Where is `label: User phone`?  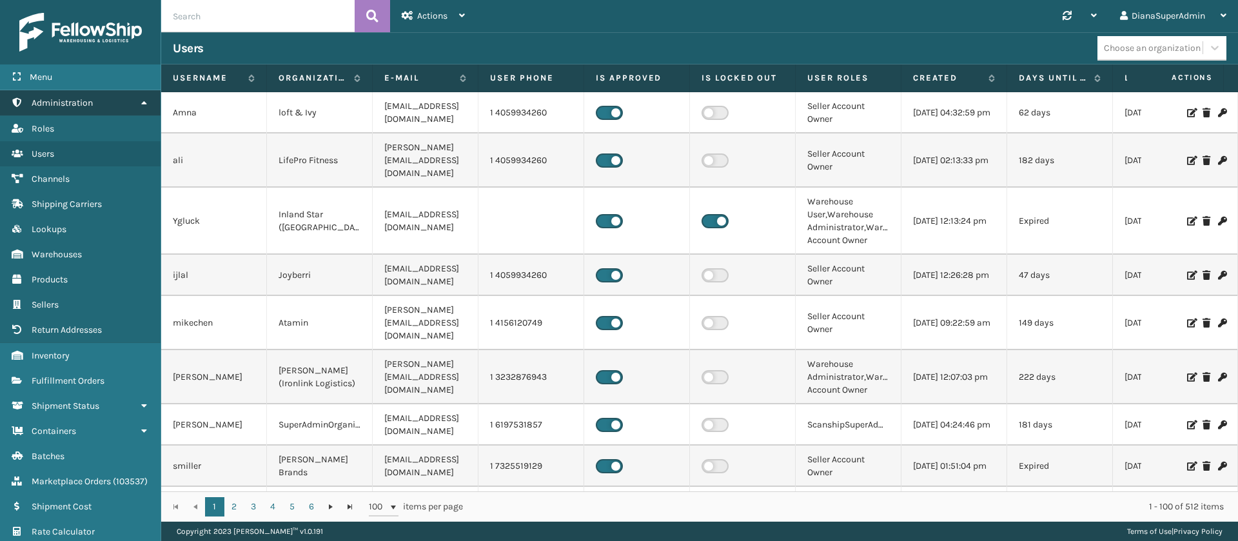 label: User phone is located at coordinates (531, 78).